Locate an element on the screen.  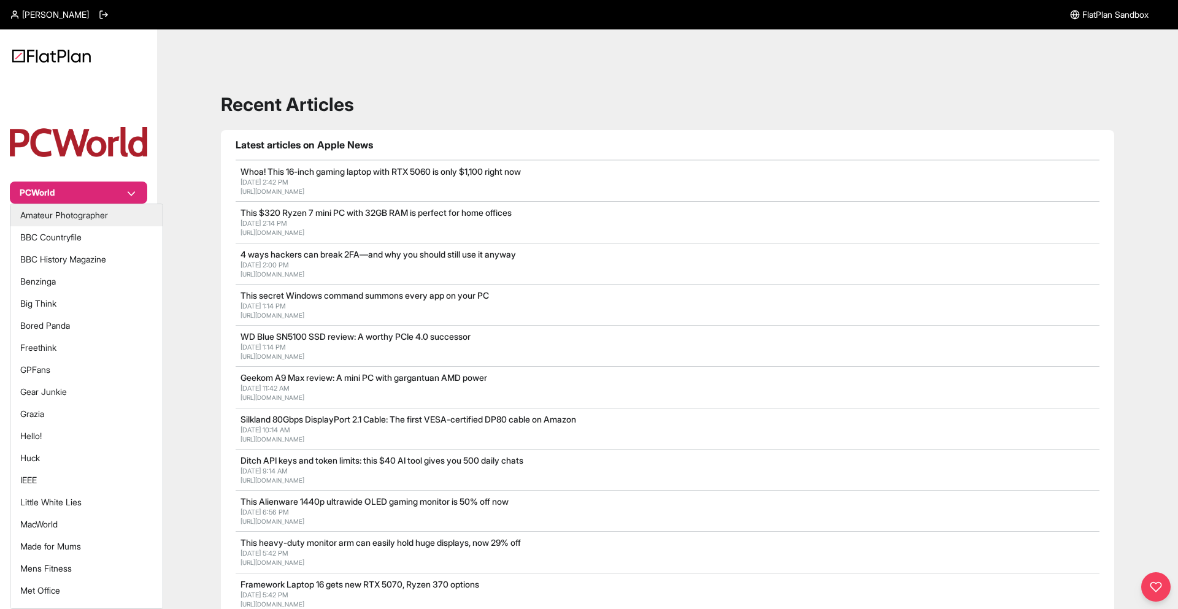
button: Grazia is located at coordinates (87, 414).